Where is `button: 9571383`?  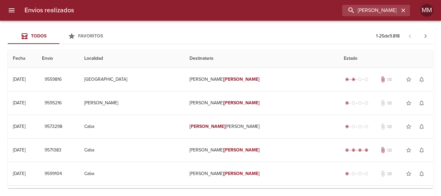 button: 9571383 is located at coordinates (53, 150).